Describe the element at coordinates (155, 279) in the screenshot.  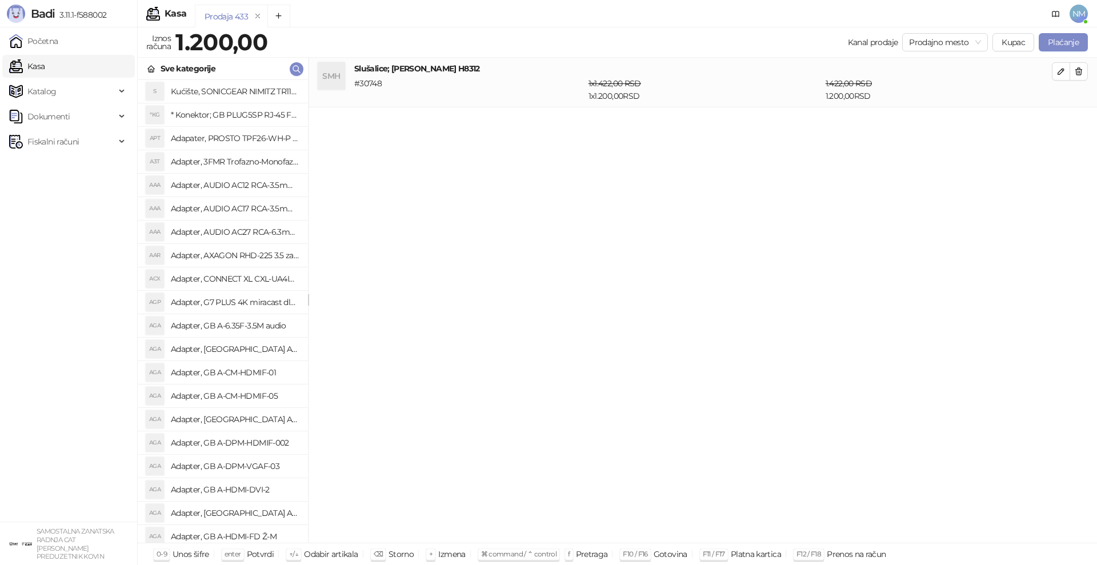
I see `div: ACX` at that location.